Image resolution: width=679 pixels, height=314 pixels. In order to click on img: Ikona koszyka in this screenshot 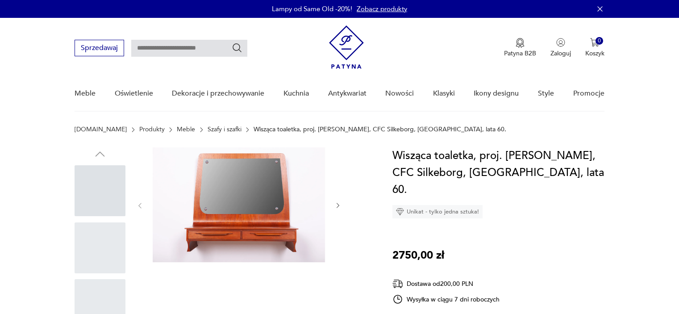, I will do `click(594, 42)`.